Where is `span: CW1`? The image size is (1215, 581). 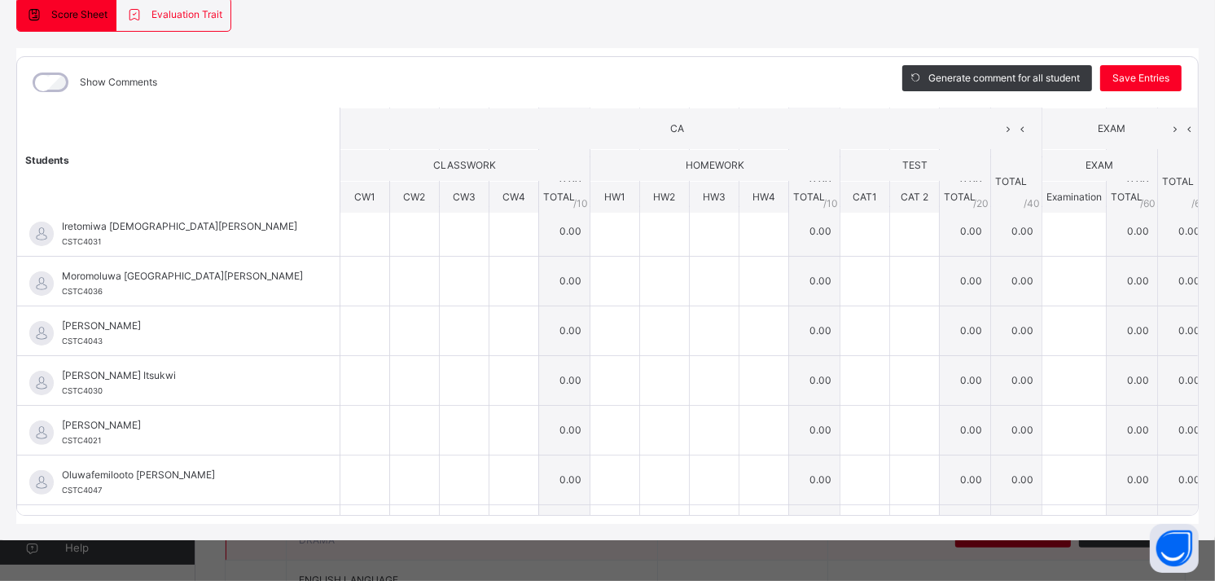 span: CW1 is located at coordinates (365, 196).